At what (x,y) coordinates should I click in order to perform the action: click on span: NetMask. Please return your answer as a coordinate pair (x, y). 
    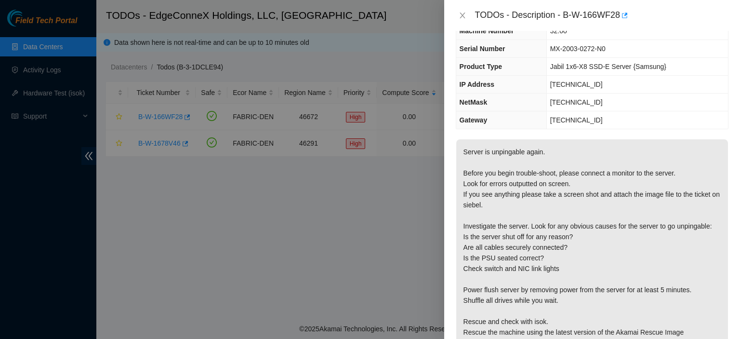
    Looking at the image, I should click on (474, 102).